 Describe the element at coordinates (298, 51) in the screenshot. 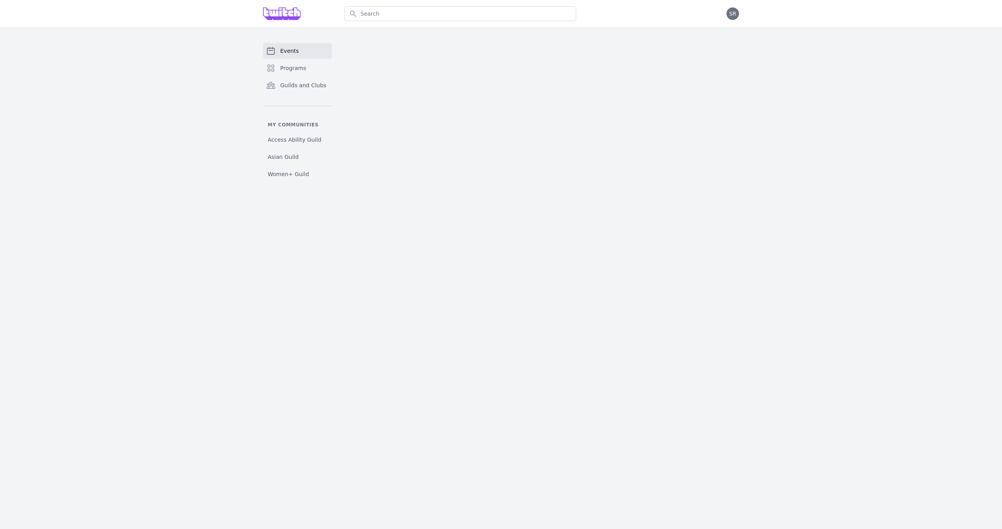

I see `a: Events` at that location.